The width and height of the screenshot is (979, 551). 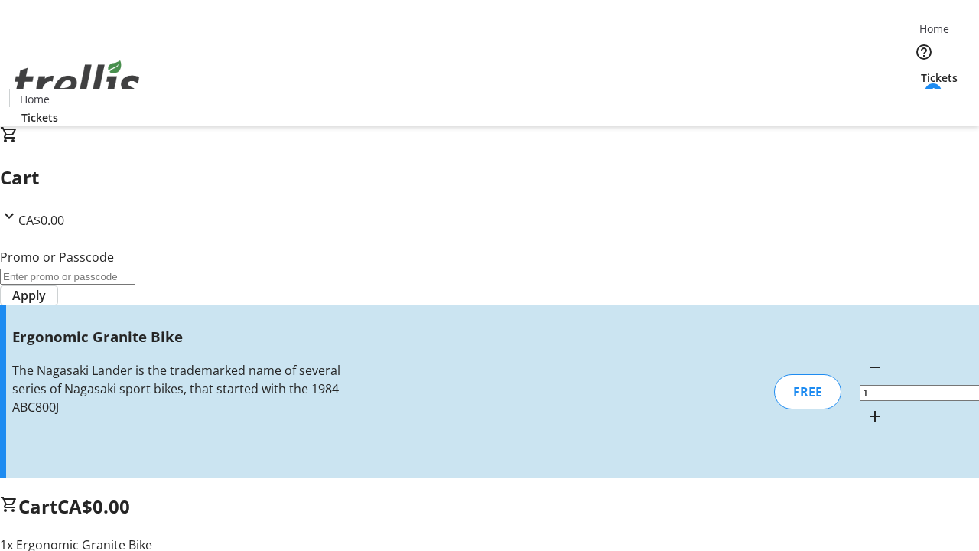 I want to click on div: FREE, so click(x=808, y=392).